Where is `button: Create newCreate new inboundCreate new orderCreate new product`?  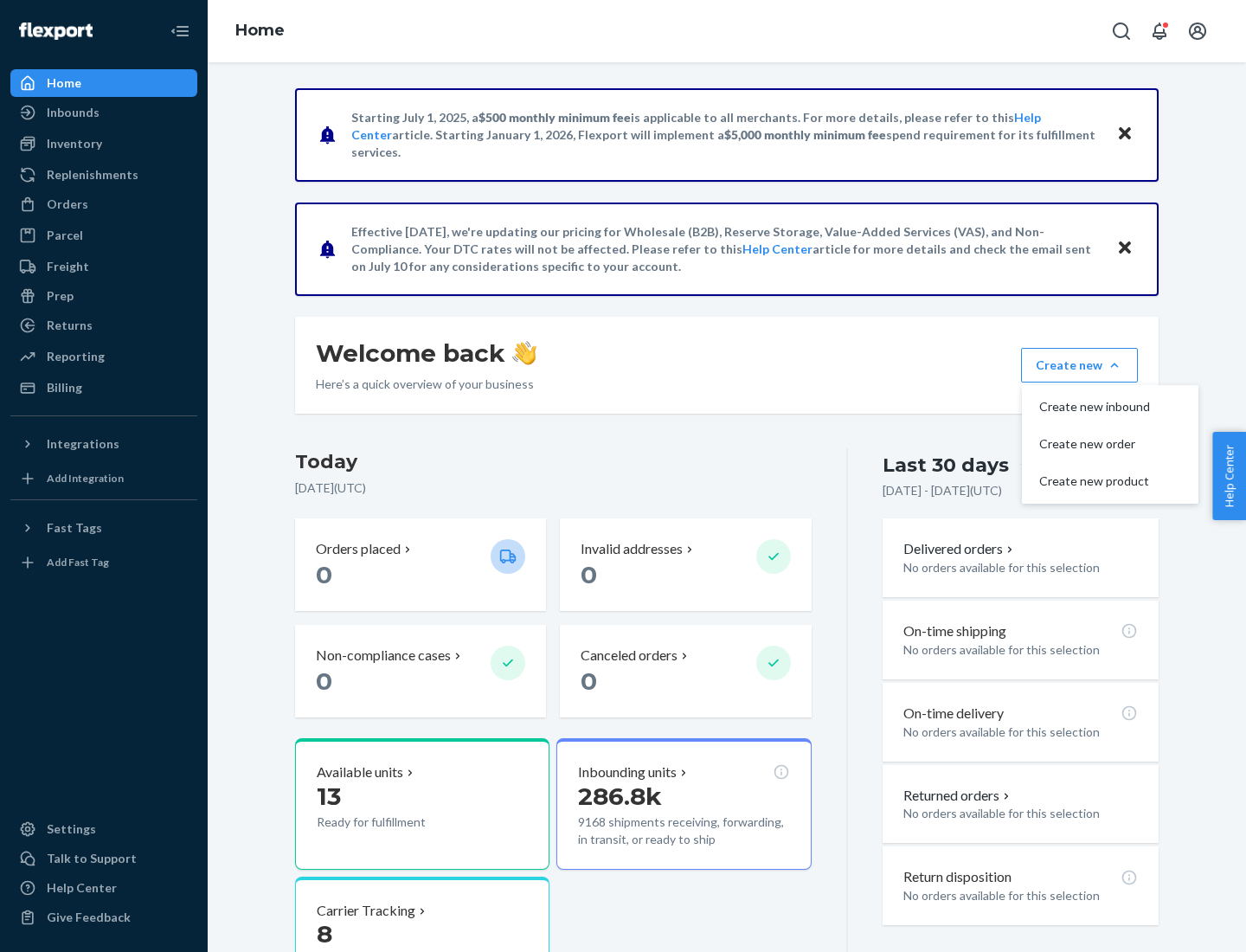 button: Create newCreate new inboundCreate new orderCreate new product is located at coordinates (1079, 365).